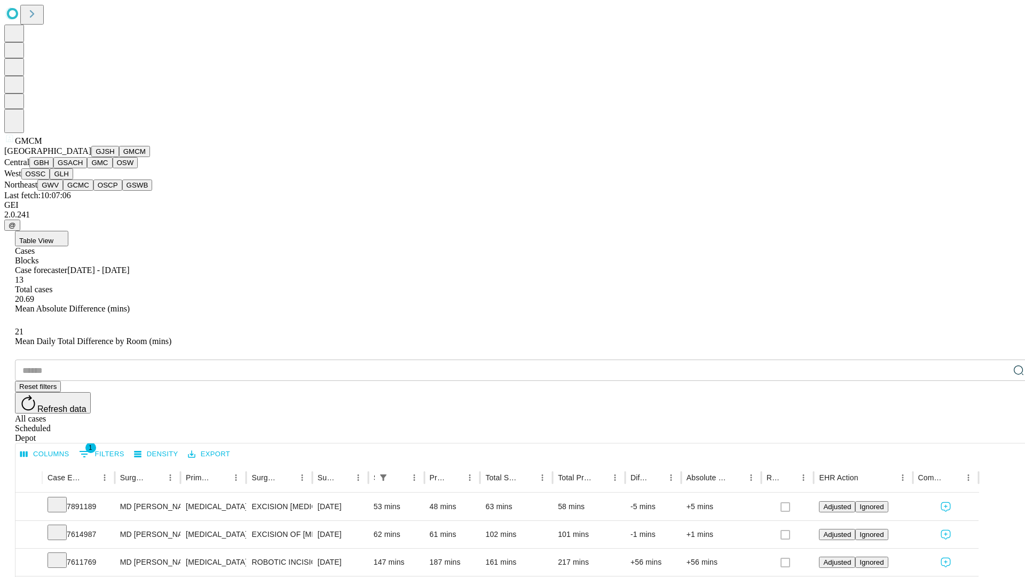  I want to click on div: 2.0.241, so click(513, 215).